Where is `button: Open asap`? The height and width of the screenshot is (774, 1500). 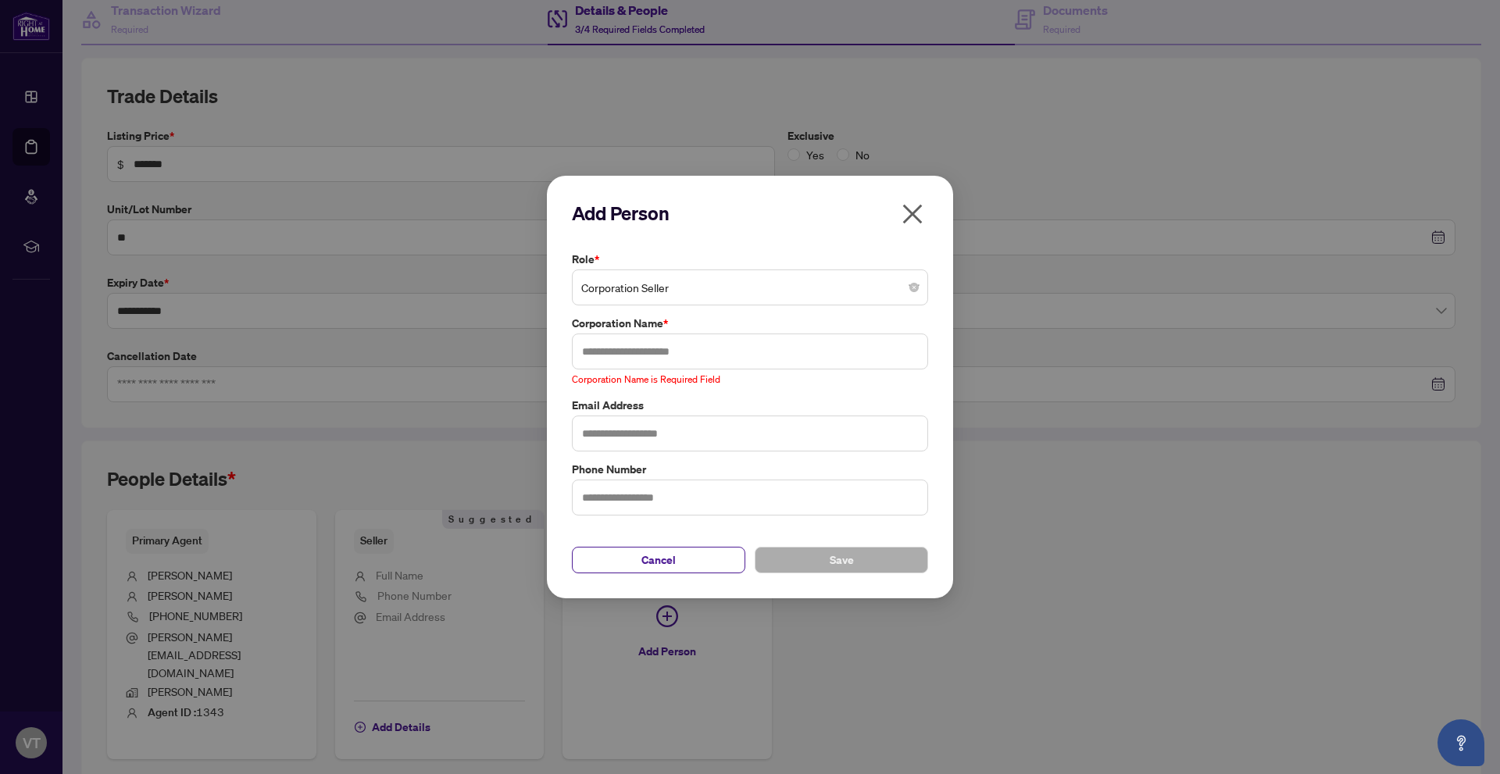
button: Open asap is located at coordinates (1461, 743).